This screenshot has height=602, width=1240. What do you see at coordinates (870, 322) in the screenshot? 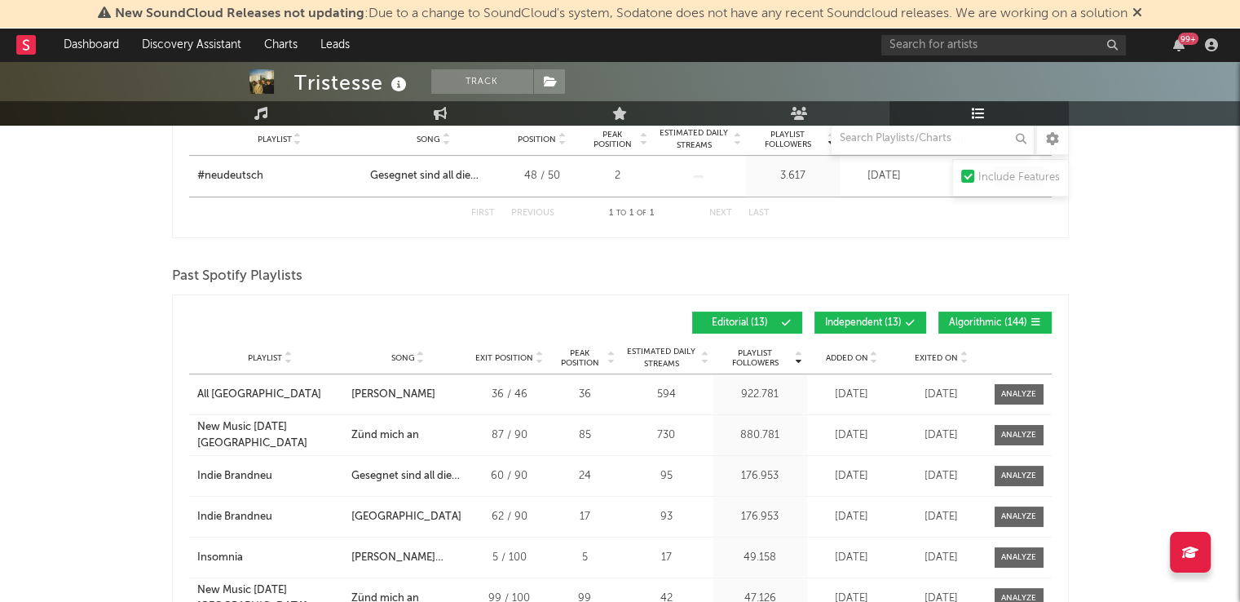
I see `button: Independent(13)` at bounding box center [870, 322].